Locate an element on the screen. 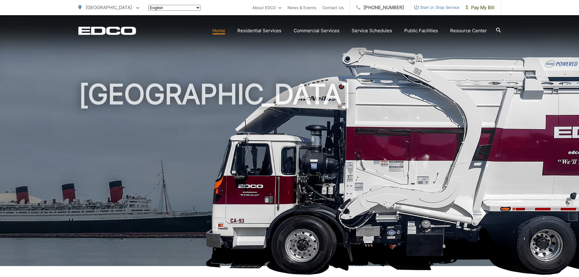  a: Resource Center is located at coordinates (468, 31).